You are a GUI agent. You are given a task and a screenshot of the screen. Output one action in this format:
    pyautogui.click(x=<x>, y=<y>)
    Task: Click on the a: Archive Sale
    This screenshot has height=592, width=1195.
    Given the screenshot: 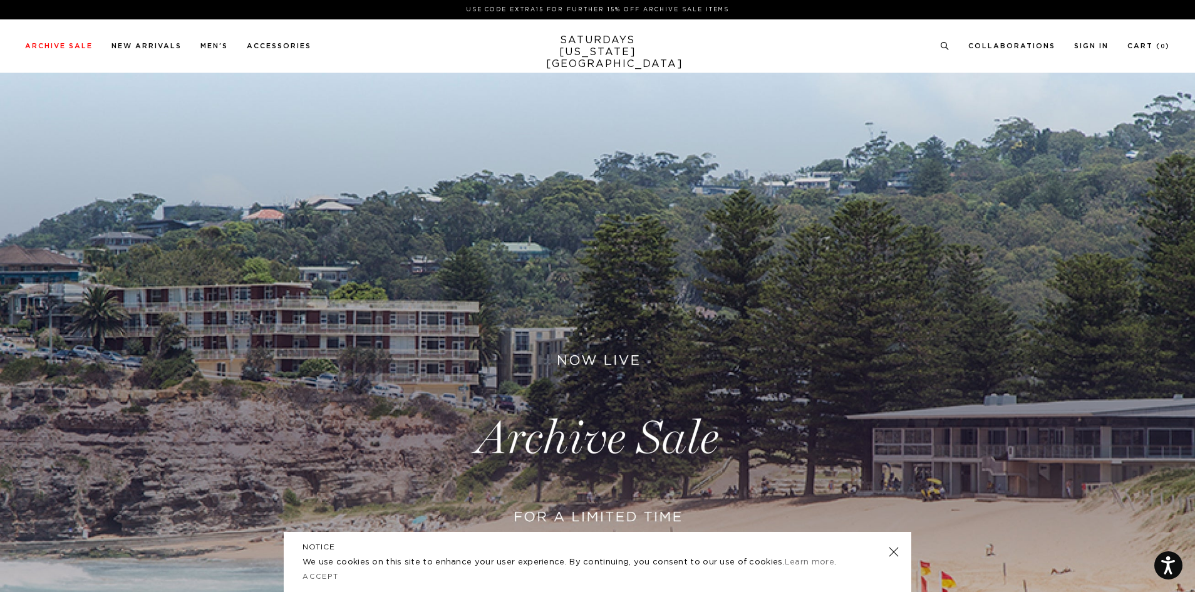 What is the action you would take?
    pyautogui.click(x=59, y=46)
    